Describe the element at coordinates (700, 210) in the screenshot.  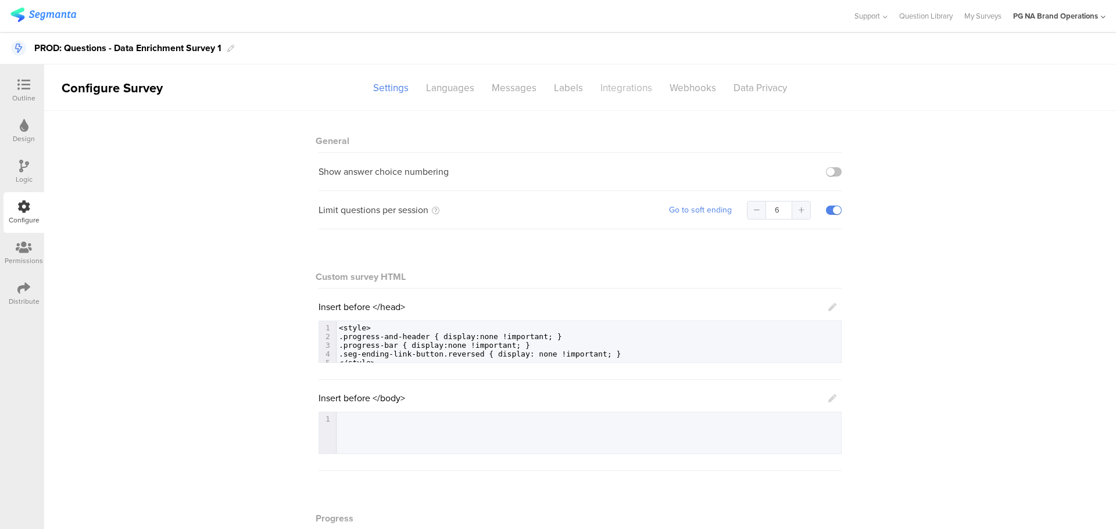
I see `a: Go to soft ending` at that location.